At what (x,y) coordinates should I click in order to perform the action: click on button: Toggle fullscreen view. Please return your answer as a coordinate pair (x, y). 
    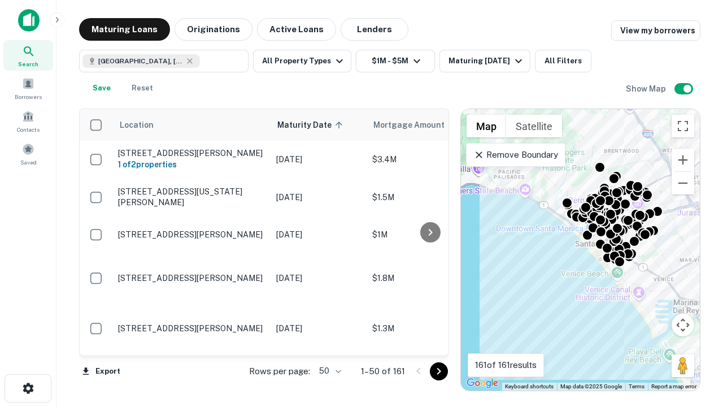
    Looking at the image, I should click on (683, 126).